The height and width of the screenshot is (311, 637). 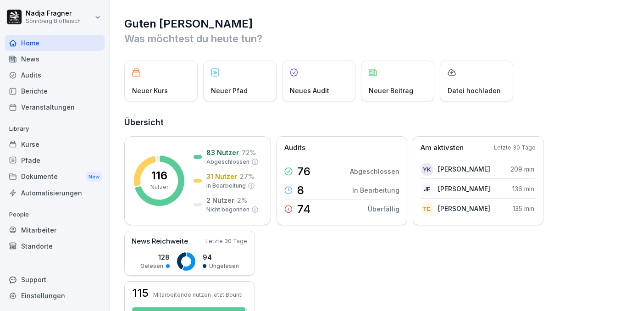 I want to click on div: Kurse, so click(x=55, y=144).